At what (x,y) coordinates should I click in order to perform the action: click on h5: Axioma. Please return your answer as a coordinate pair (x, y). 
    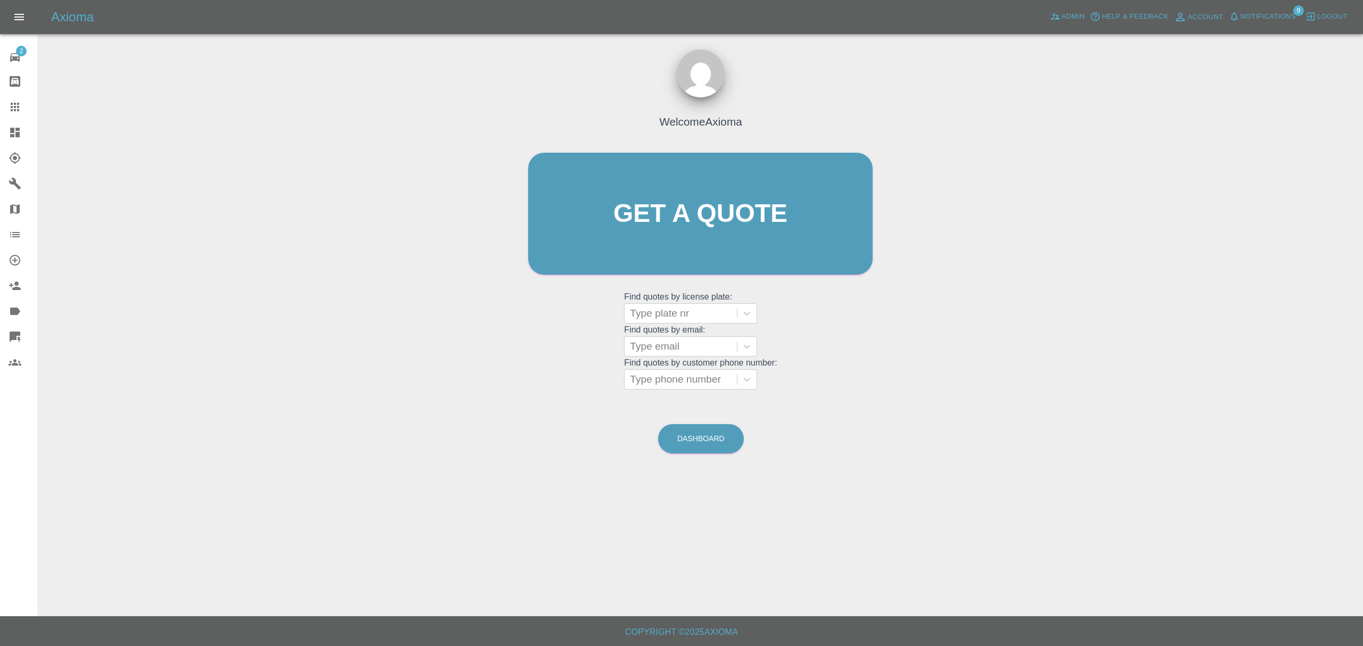
    Looking at the image, I should click on (72, 17).